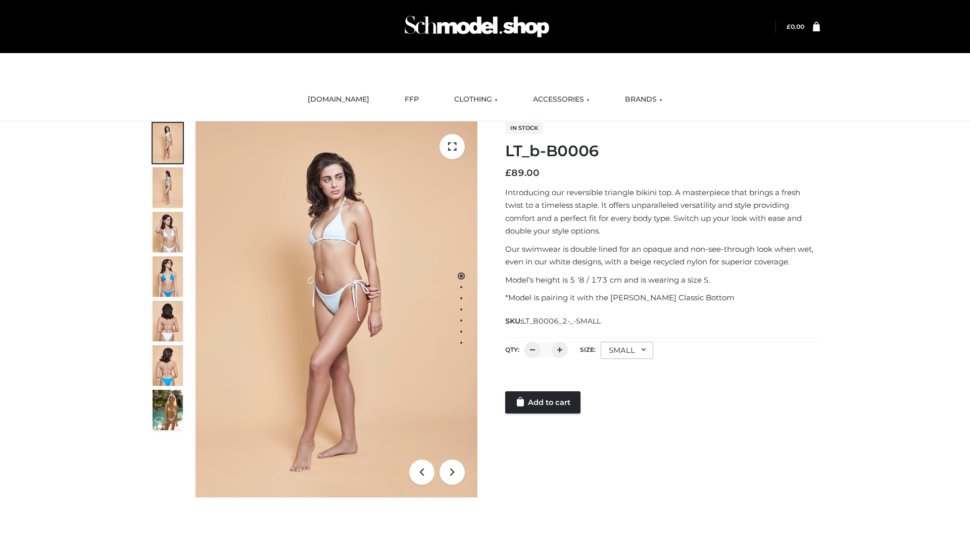 Image resolution: width=970 pixels, height=546 pixels. I want to click on a: BRANDS, so click(644, 100).